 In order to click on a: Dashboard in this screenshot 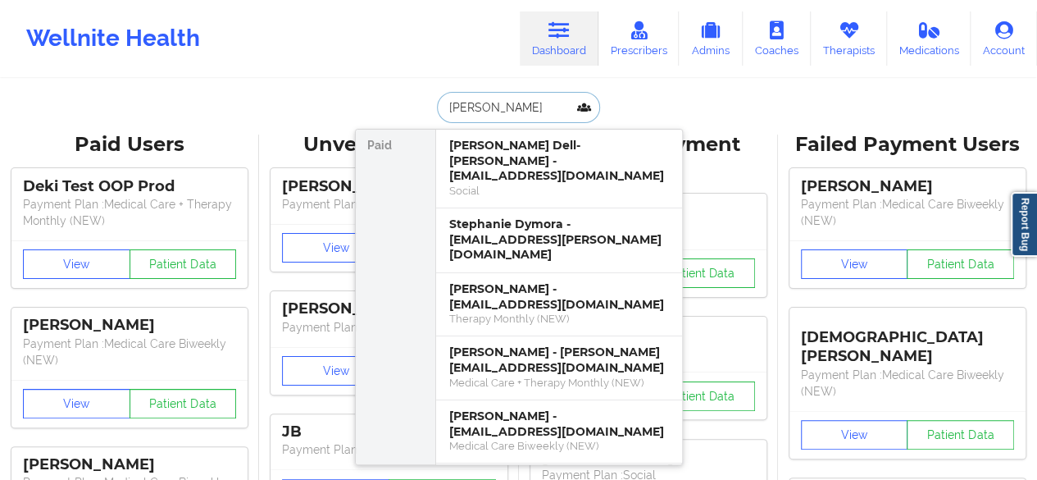, I will do `click(559, 39)`.